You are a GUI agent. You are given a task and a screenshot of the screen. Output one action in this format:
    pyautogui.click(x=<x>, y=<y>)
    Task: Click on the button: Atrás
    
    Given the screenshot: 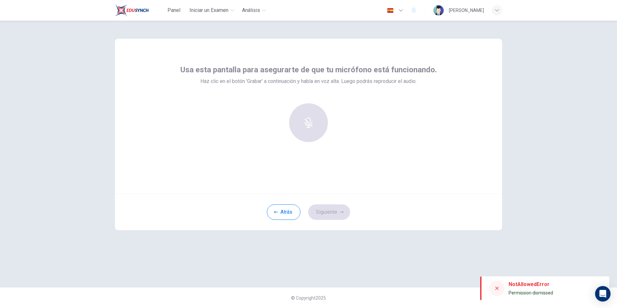 What is the action you would take?
    pyautogui.click(x=284, y=212)
    